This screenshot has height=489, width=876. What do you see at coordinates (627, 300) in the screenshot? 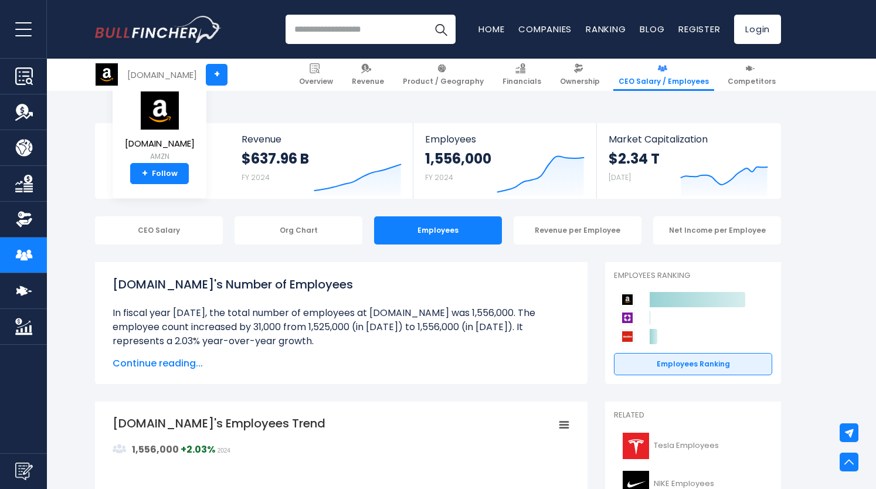
I see `img: Amazon.com competitors logo` at bounding box center [627, 300].